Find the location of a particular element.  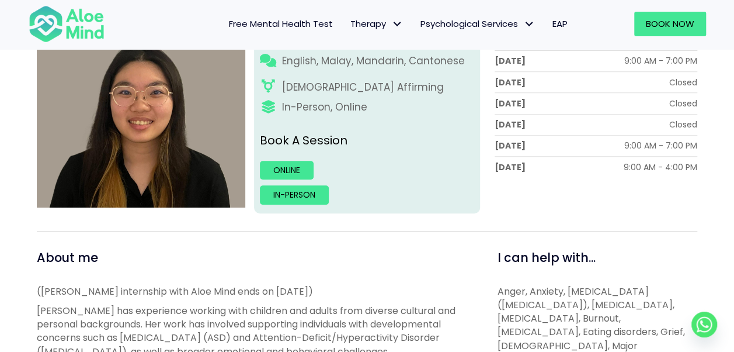

span: I can help with... is located at coordinates (547, 257).